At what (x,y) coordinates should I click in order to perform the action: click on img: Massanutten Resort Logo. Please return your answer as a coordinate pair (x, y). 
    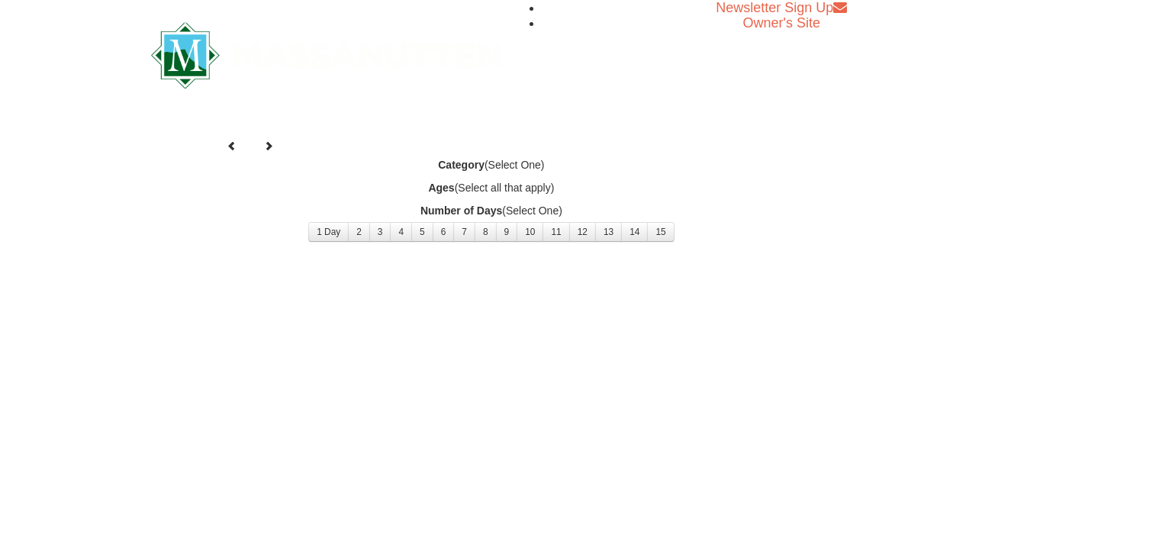
    Looking at the image, I should click on (326, 55).